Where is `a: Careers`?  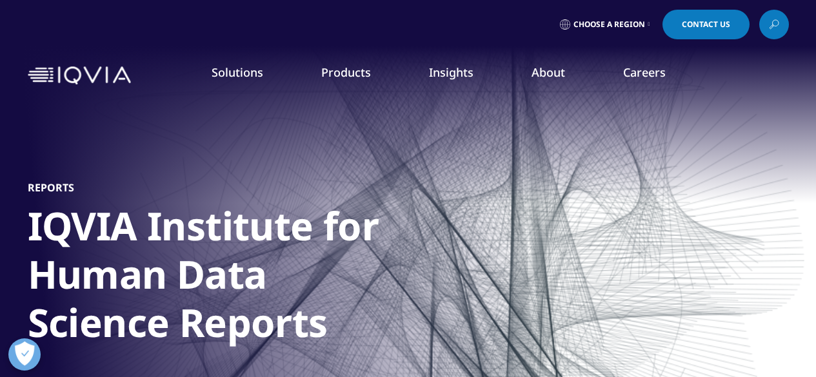
a: Careers is located at coordinates (644, 72).